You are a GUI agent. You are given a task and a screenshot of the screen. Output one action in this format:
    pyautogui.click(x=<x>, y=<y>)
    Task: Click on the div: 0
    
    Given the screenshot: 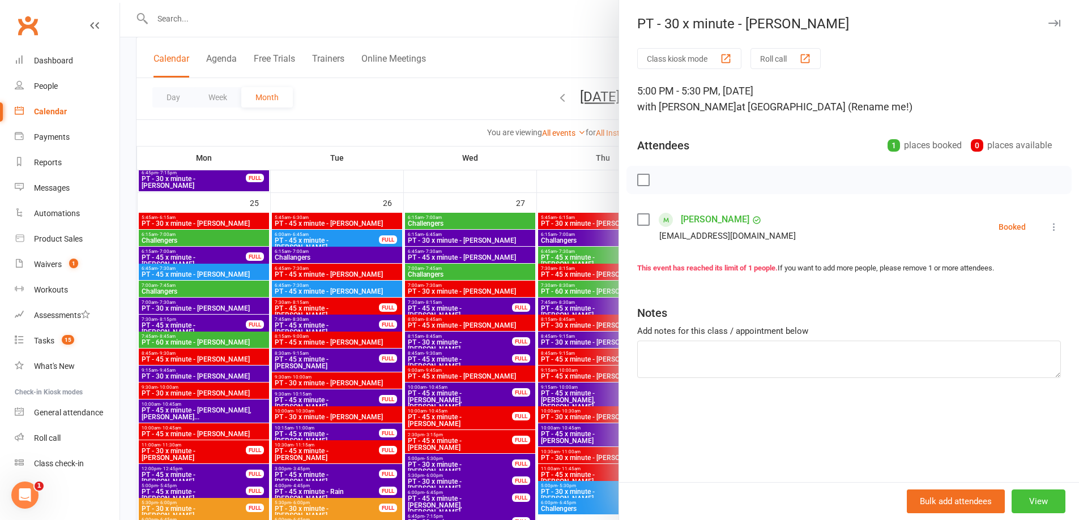 What is the action you would take?
    pyautogui.click(x=977, y=146)
    